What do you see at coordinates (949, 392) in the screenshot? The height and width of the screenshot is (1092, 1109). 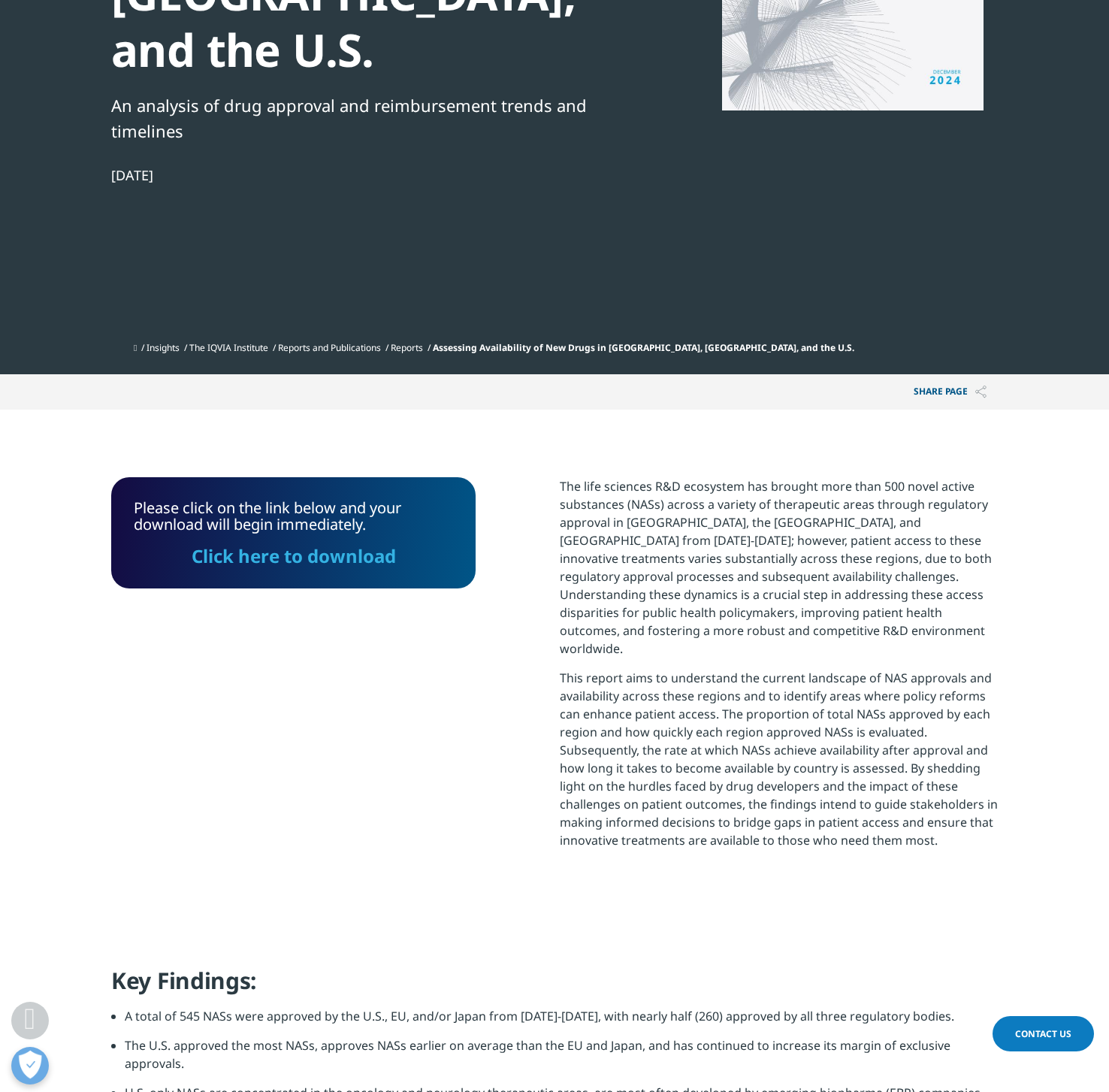 I see `p: Share PAGE` at bounding box center [949, 392].